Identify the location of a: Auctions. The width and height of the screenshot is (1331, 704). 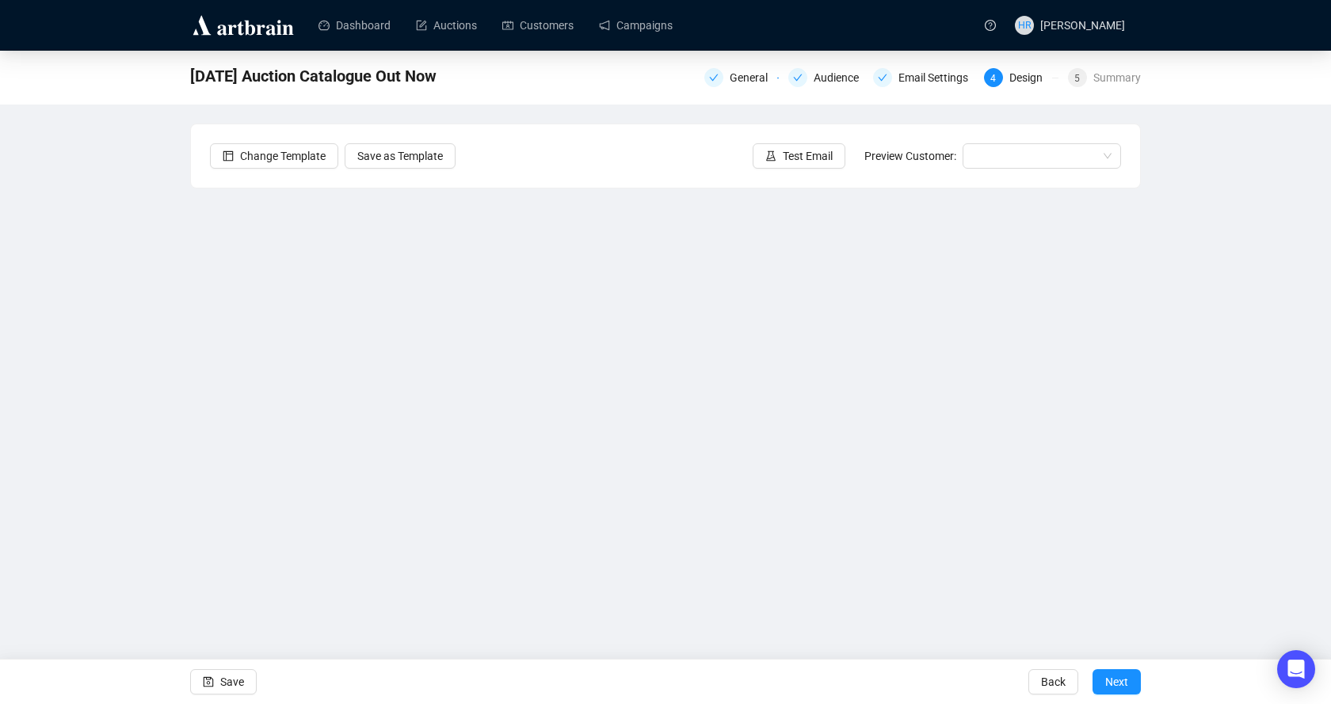
(446, 25).